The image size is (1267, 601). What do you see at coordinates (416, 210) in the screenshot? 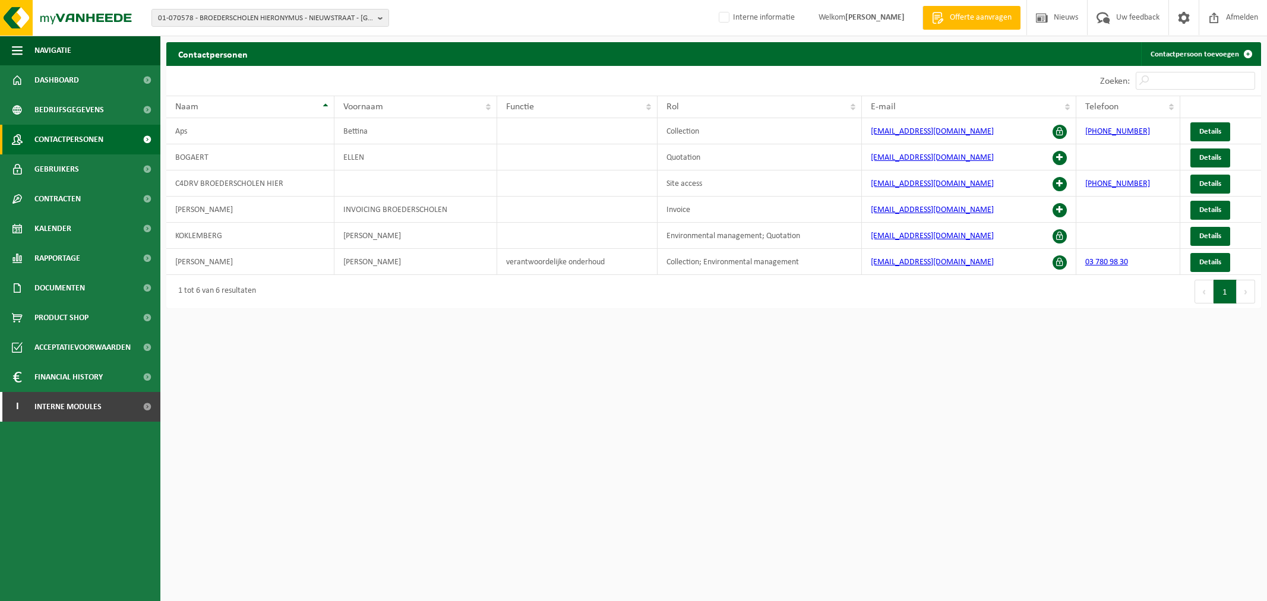
I see `td: INVOICING BROEDERSCHOLEN` at bounding box center [416, 210].